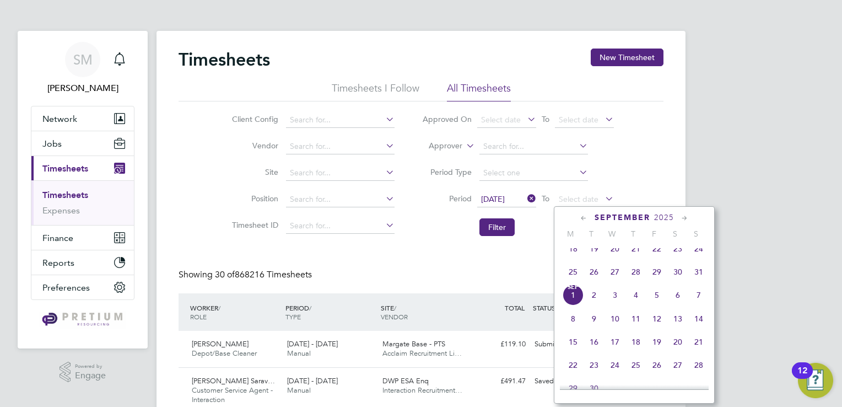  What do you see at coordinates (58, 237) in the screenshot?
I see `span: Finance` at bounding box center [58, 237].